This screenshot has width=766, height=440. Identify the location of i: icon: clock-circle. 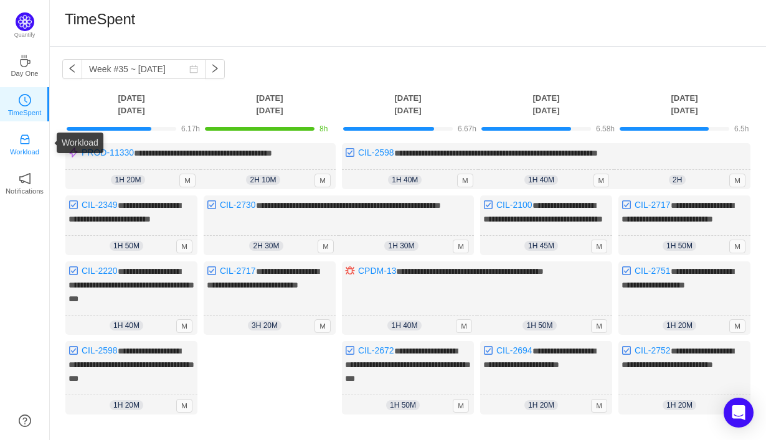
(25, 100).